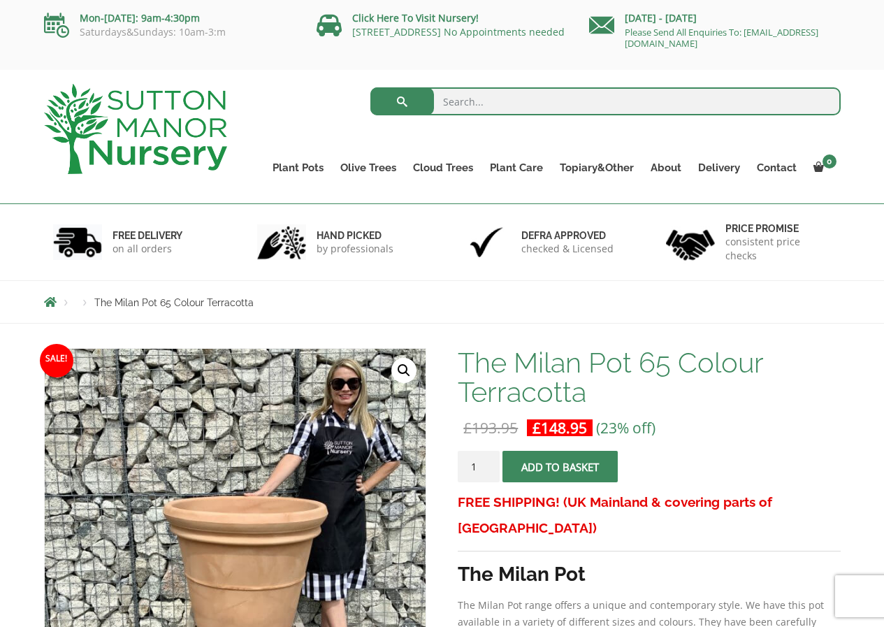  What do you see at coordinates (560, 466) in the screenshot?
I see `button: Add to basket` at bounding box center [560, 466].